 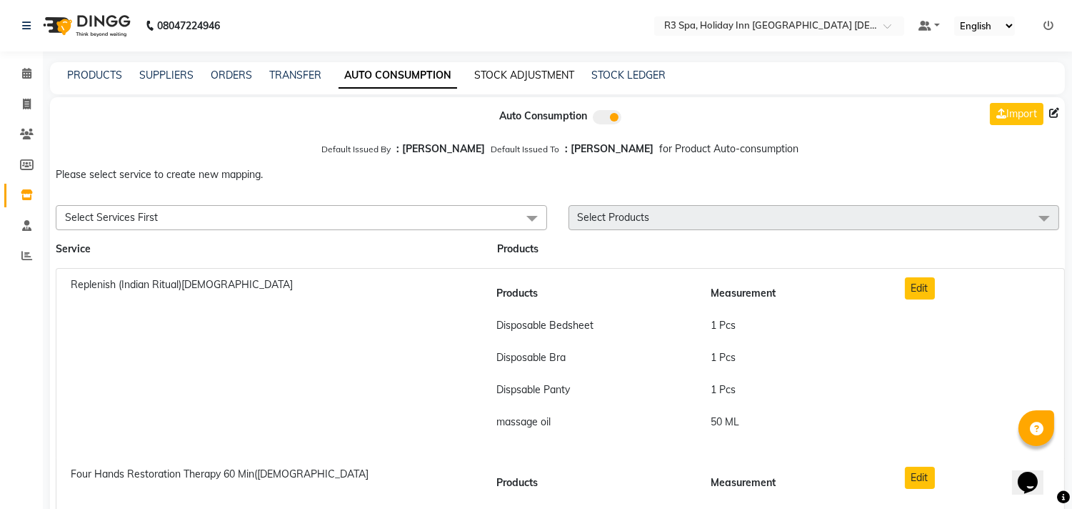 What do you see at coordinates (398, 76) in the screenshot?
I see `a: AUTO CONSUMPTION` at bounding box center [398, 76].